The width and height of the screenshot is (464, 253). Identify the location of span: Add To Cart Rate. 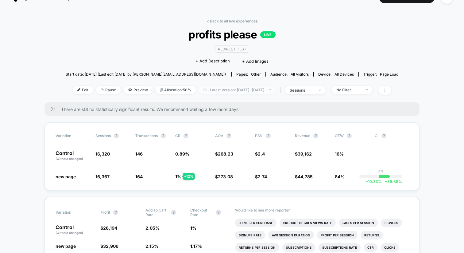
(157, 212).